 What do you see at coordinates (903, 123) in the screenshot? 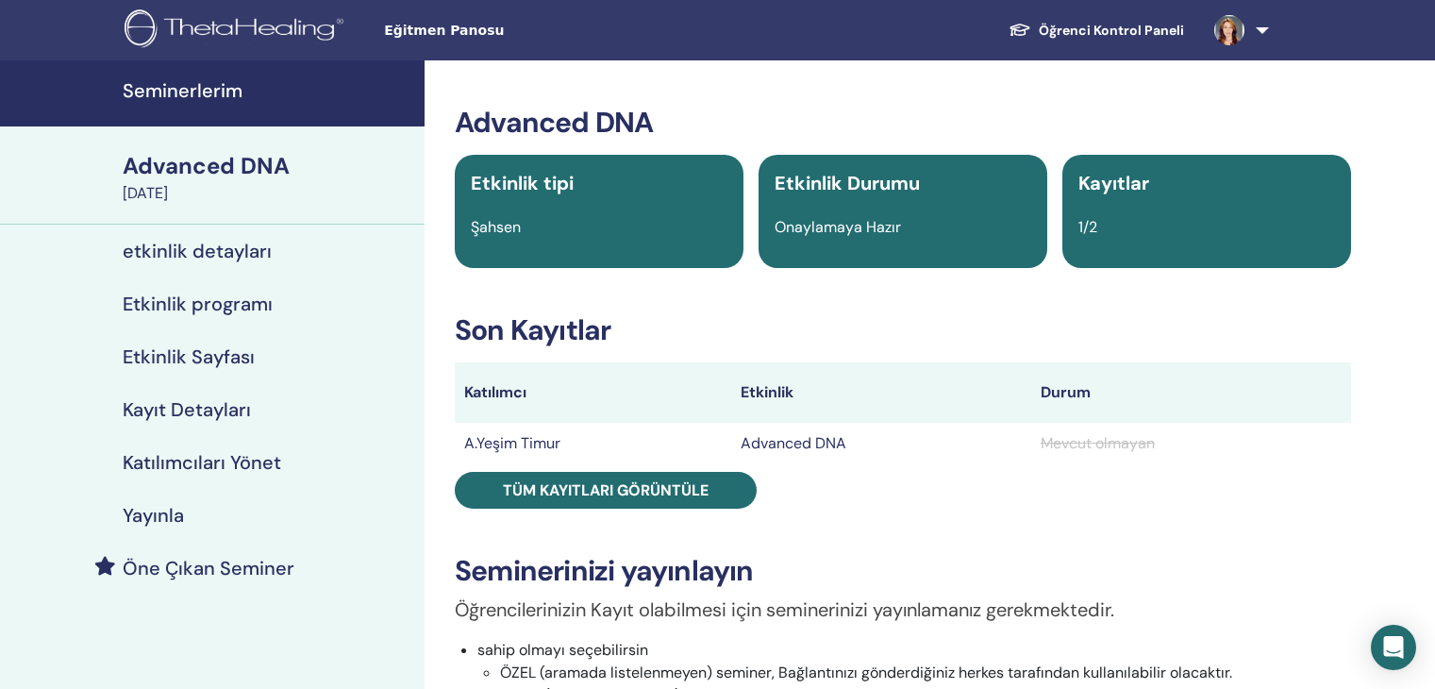
I see `h3: Advanced DNA` at bounding box center [903, 123].